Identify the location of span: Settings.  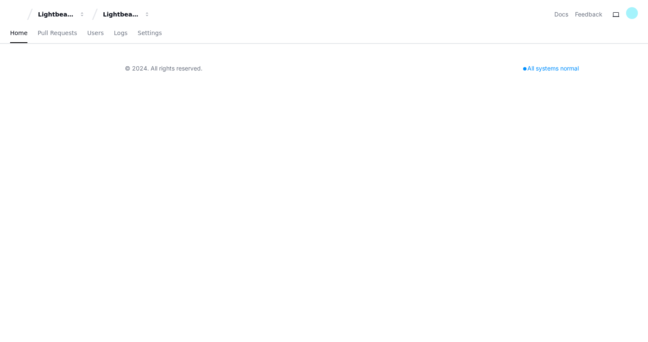
(149, 33).